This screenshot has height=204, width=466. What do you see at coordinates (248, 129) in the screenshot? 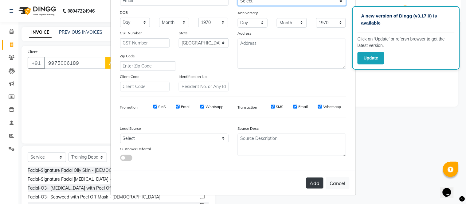
I see `label: Source Desc` at bounding box center [248, 129].